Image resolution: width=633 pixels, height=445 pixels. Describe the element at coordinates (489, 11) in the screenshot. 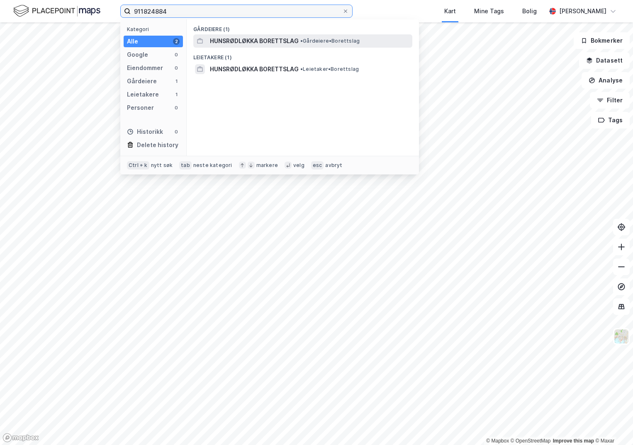

I see `div: Mine Tags` at that location.